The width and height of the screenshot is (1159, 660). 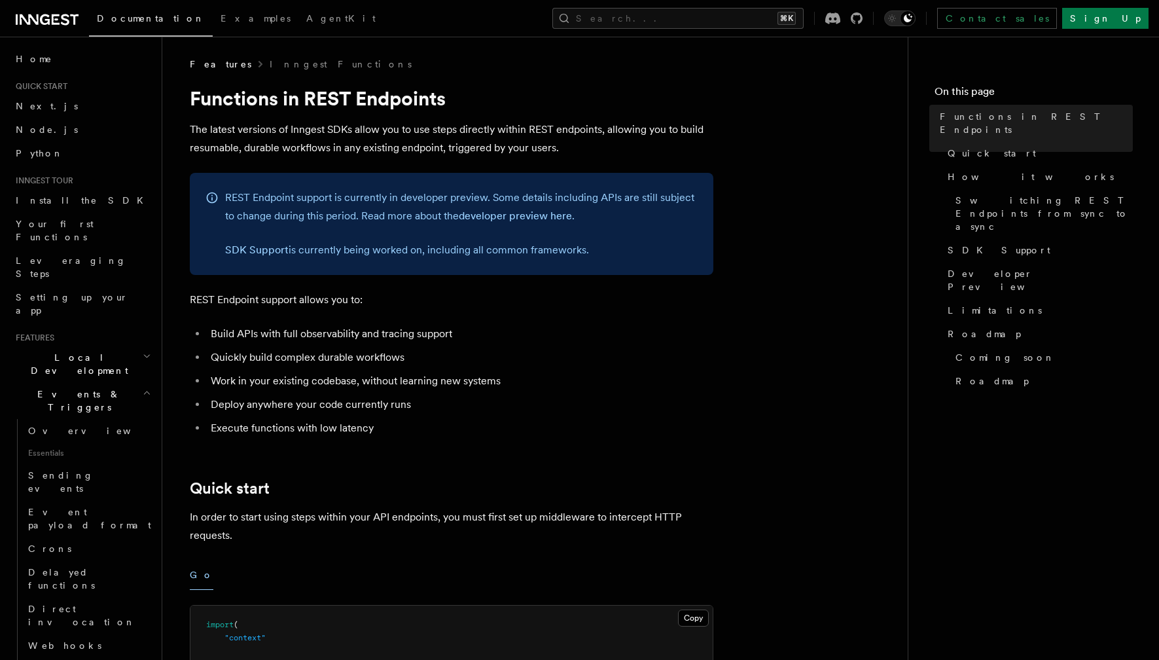 What do you see at coordinates (1033, 94) in the screenshot?
I see `h4: On this page` at bounding box center [1033, 94].